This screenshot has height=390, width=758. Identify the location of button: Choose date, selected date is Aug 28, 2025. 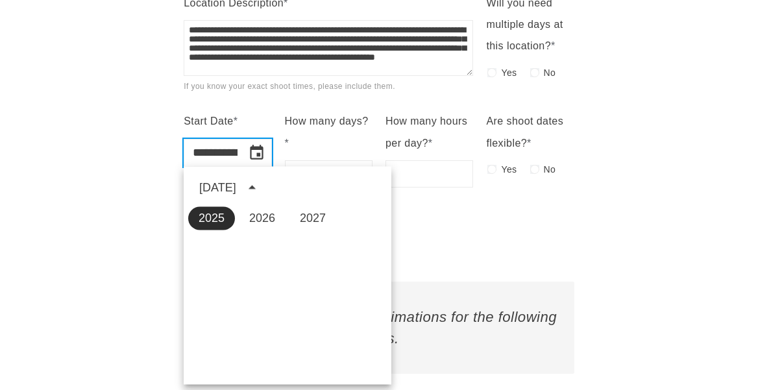
(256, 153).